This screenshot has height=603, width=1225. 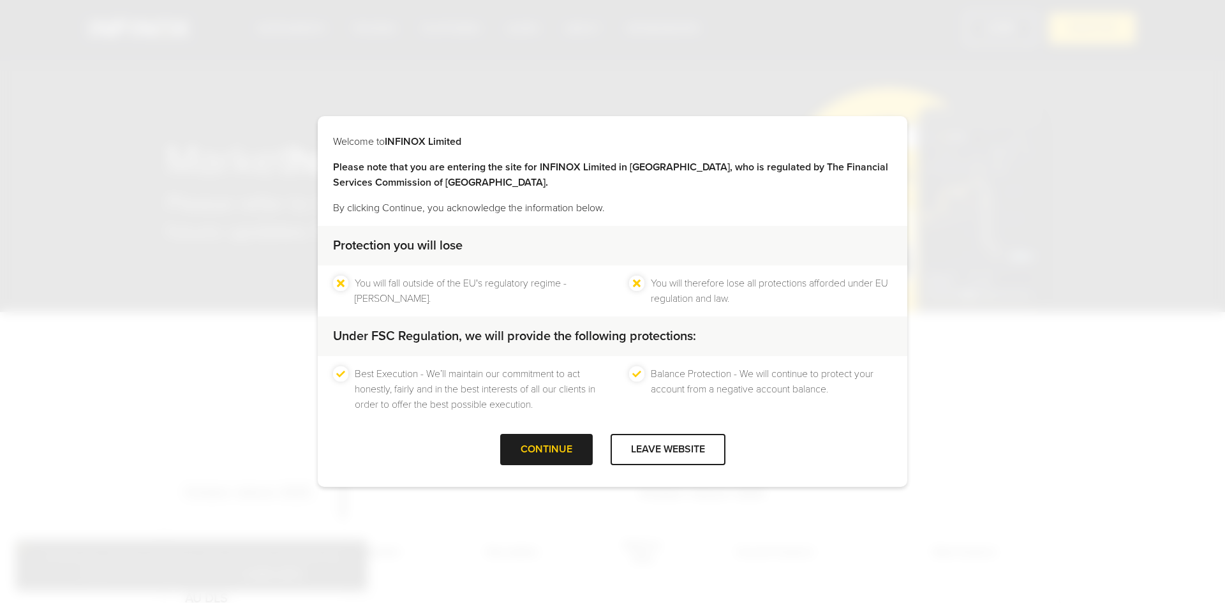 I want to click on div: LEAVE WEBSITE, so click(x=668, y=449).